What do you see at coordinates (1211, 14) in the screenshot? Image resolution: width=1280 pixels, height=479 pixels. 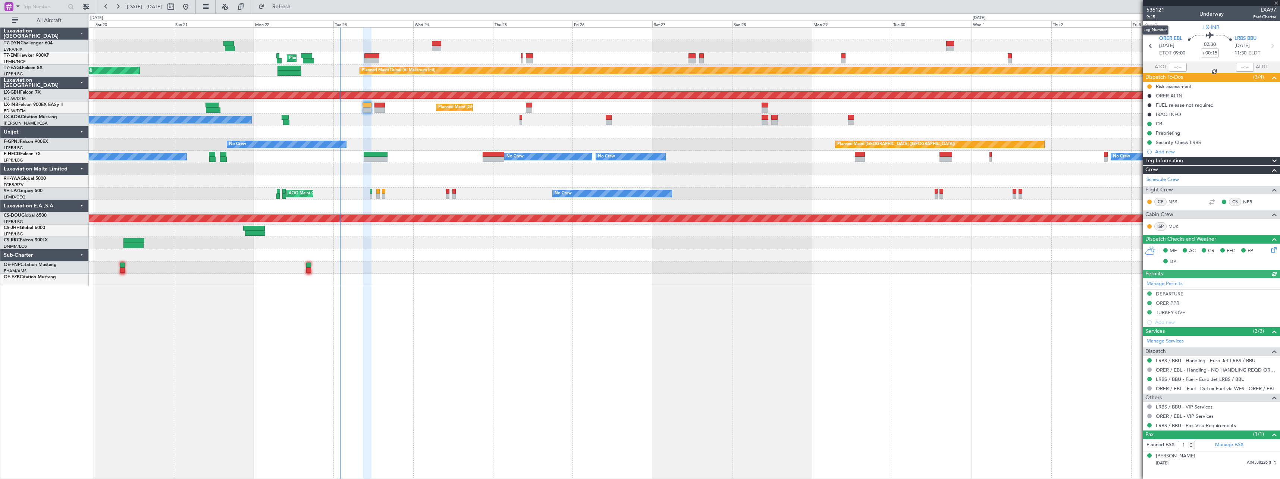 I see `div: Underway` at bounding box center [1211, 14].